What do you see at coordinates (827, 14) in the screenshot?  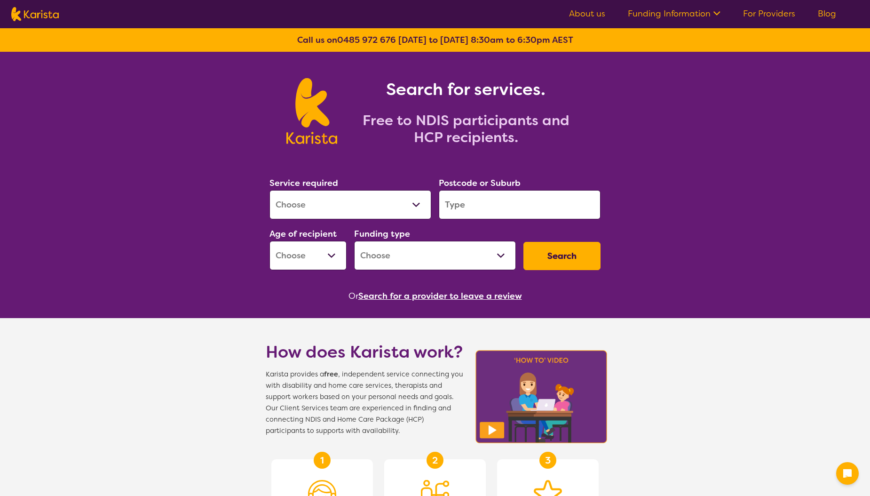 I see `a: Blog` at bounding box center [827, 14].